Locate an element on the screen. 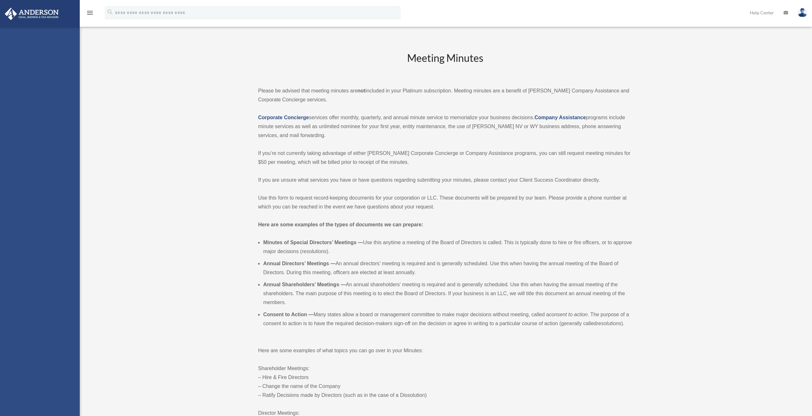 The image size is (812, 416). b: Annual Shareholders’ Meetings — is located at coordinates (304, 284).